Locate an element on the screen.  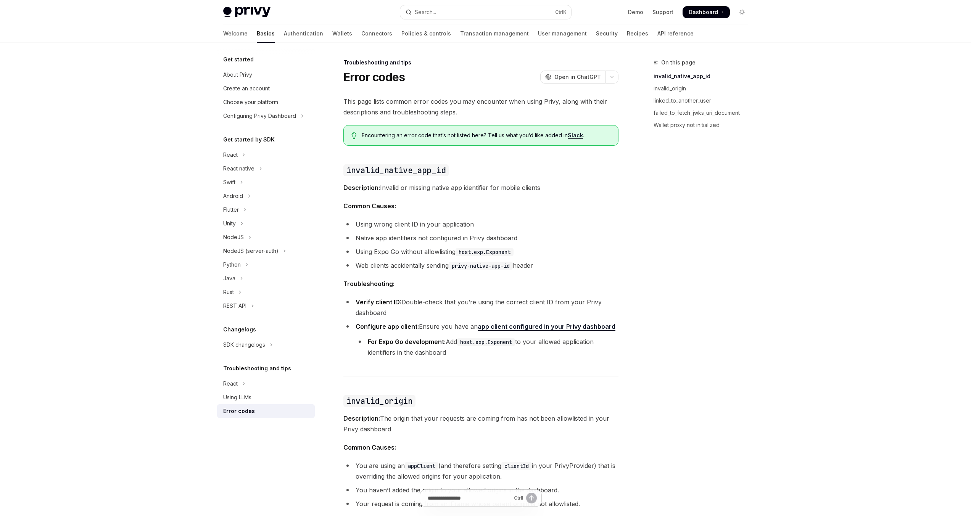
div: Create an account is located at coordinates (246, 89).